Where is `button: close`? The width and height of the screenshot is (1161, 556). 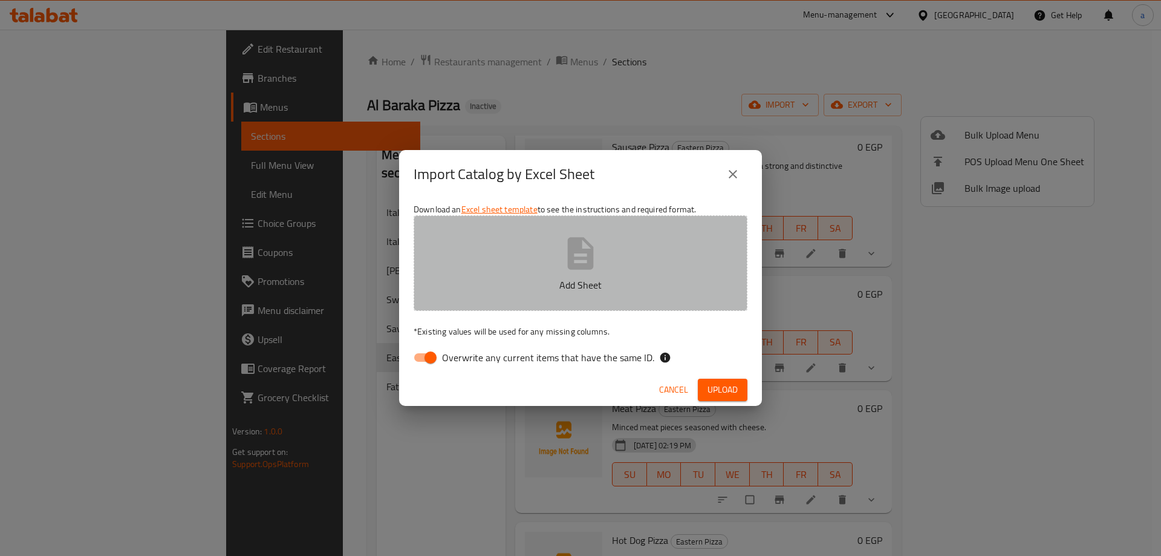
button: close is located at coordinates (733, 174).